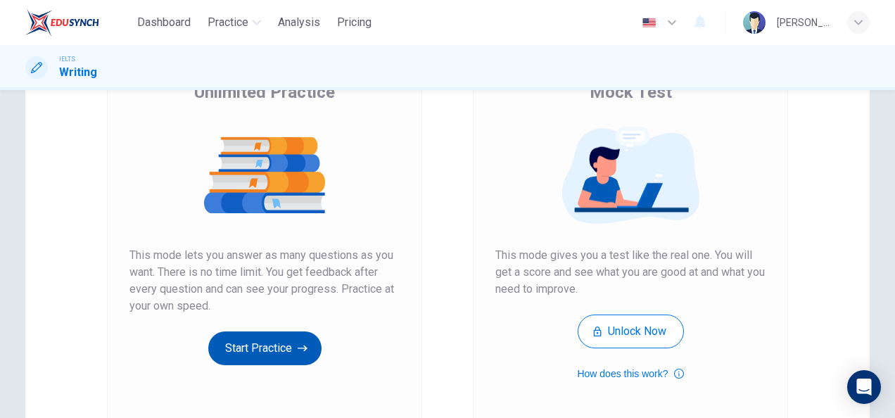 This screenshot has width=895, height=418. What do you see at coordinates (164, 23) in the screenshot?
I see `button: Dashboard` at bounding box center [164, 23].